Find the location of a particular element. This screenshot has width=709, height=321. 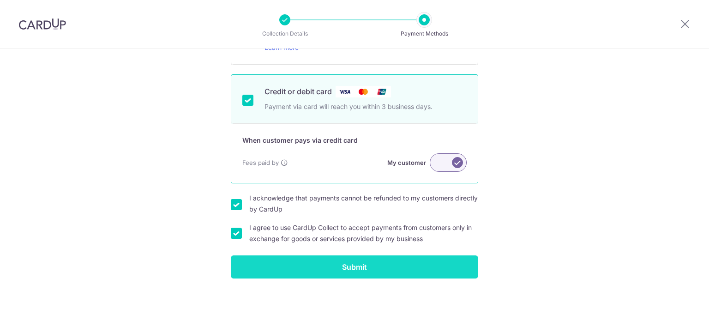

p: When customer pays via credit card is located at coordinates (300, 140).